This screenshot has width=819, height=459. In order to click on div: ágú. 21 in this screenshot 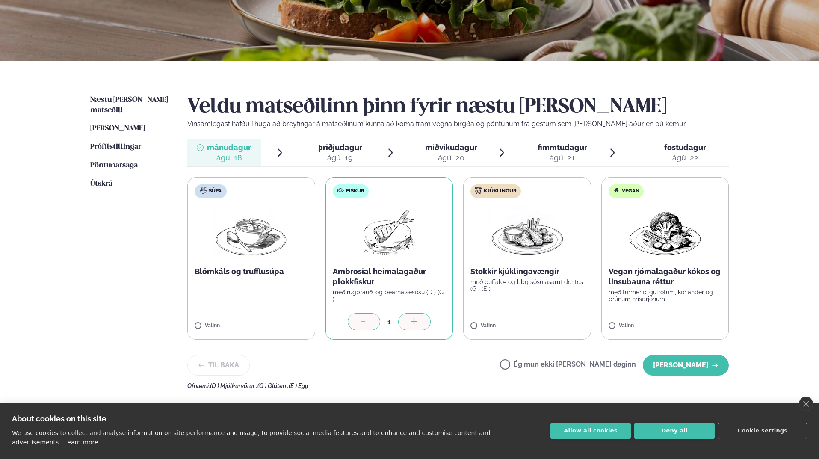, I will do `click(563, 158)`.